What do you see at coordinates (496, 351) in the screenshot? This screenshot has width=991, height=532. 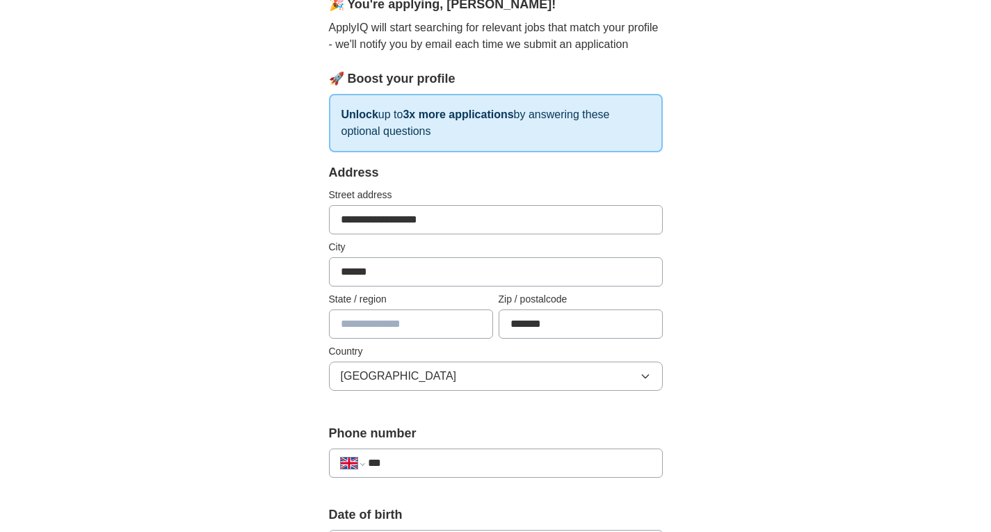 I see `label: Country` at bounding box center [496, 351].